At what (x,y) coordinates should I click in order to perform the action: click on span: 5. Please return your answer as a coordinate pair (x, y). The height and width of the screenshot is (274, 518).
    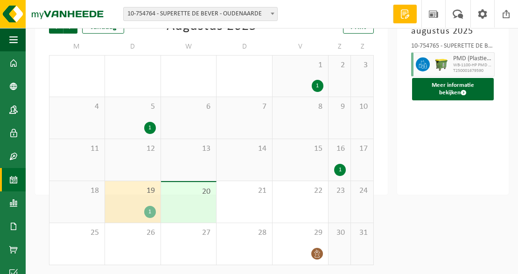
    Looking at the image, I should click on (133, 107).